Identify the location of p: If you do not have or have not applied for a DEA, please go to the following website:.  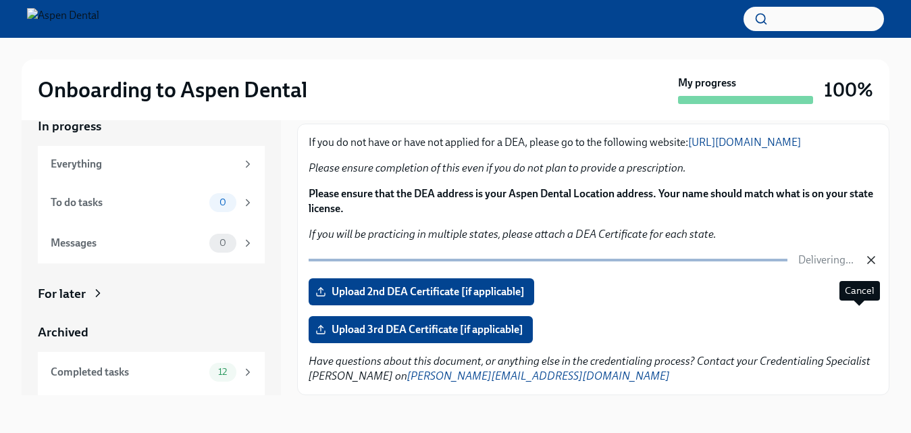
(593, 142).